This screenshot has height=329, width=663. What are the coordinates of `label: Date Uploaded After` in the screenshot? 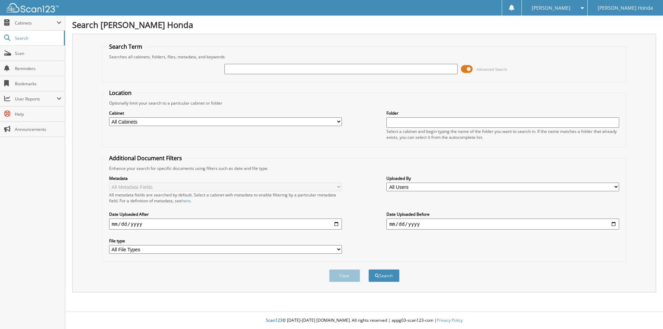 It's located at (225, 214).